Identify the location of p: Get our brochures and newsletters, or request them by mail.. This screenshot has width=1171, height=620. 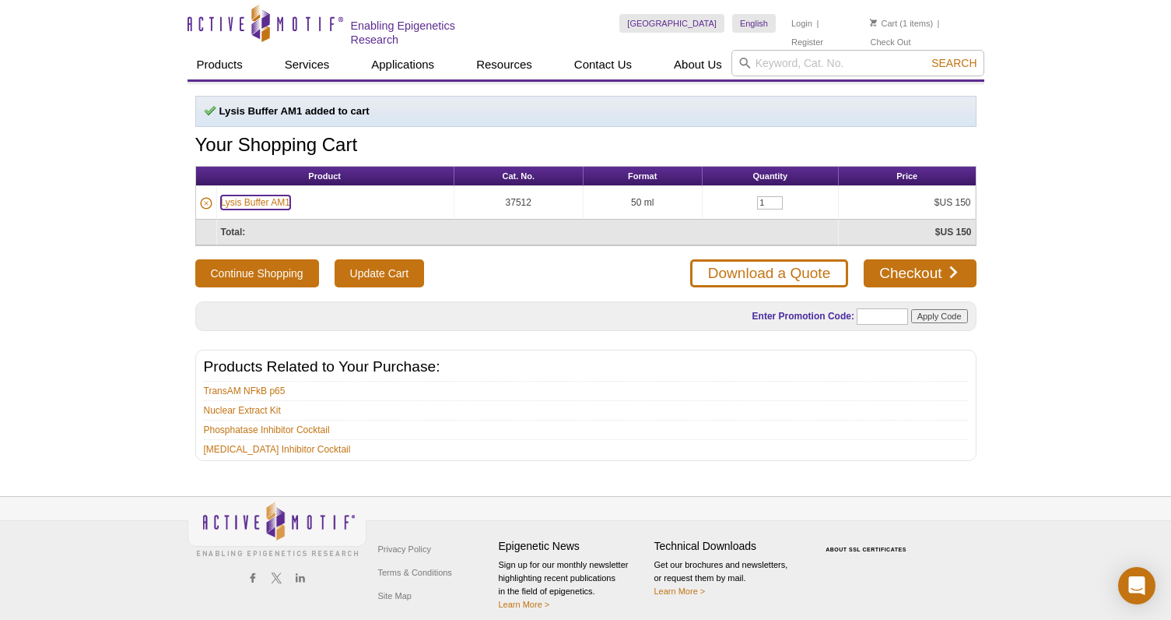
(729, 578).